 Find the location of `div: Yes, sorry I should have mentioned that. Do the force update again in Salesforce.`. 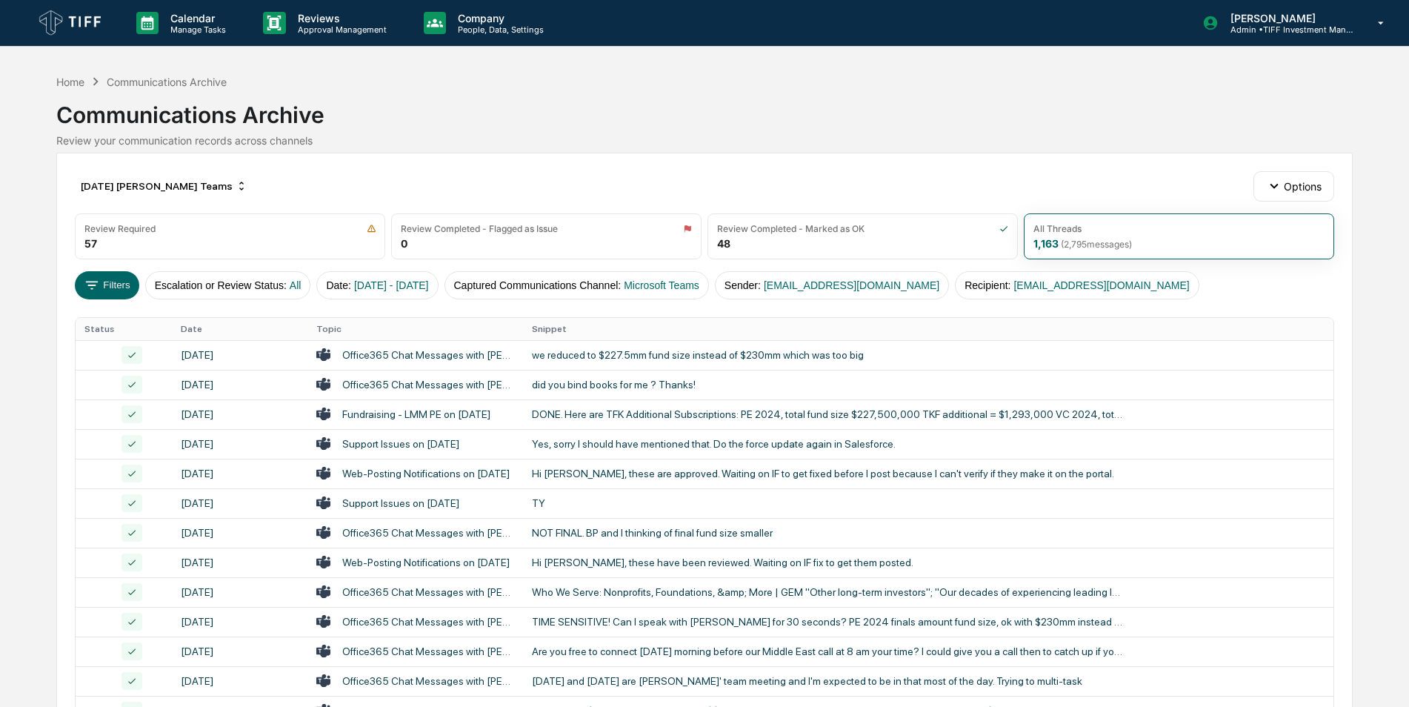

div: Yes, sorry I should have mentioned that. Do the force update again in Salesforce. is located at coordinates (828, 444).